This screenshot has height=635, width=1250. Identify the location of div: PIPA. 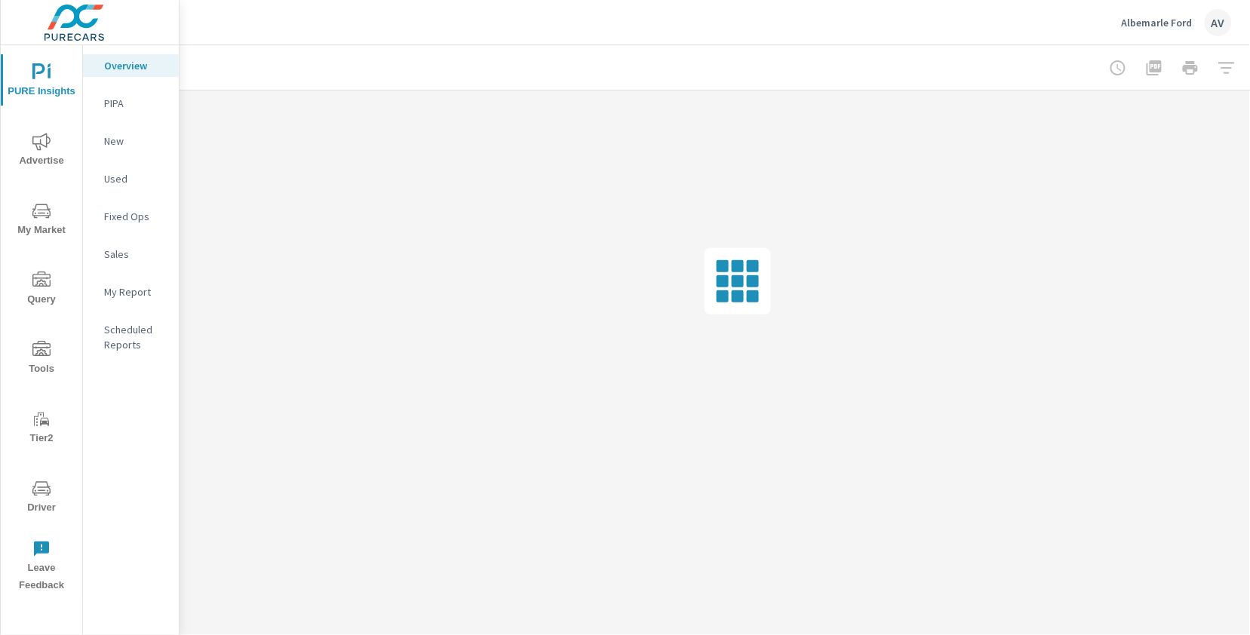
(131, 103).